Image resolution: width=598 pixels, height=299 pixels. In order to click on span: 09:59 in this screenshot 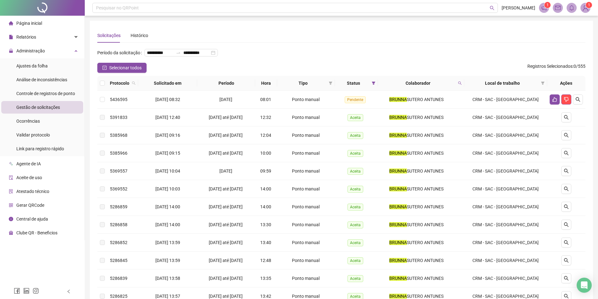, I will do `click(266, 171)`.